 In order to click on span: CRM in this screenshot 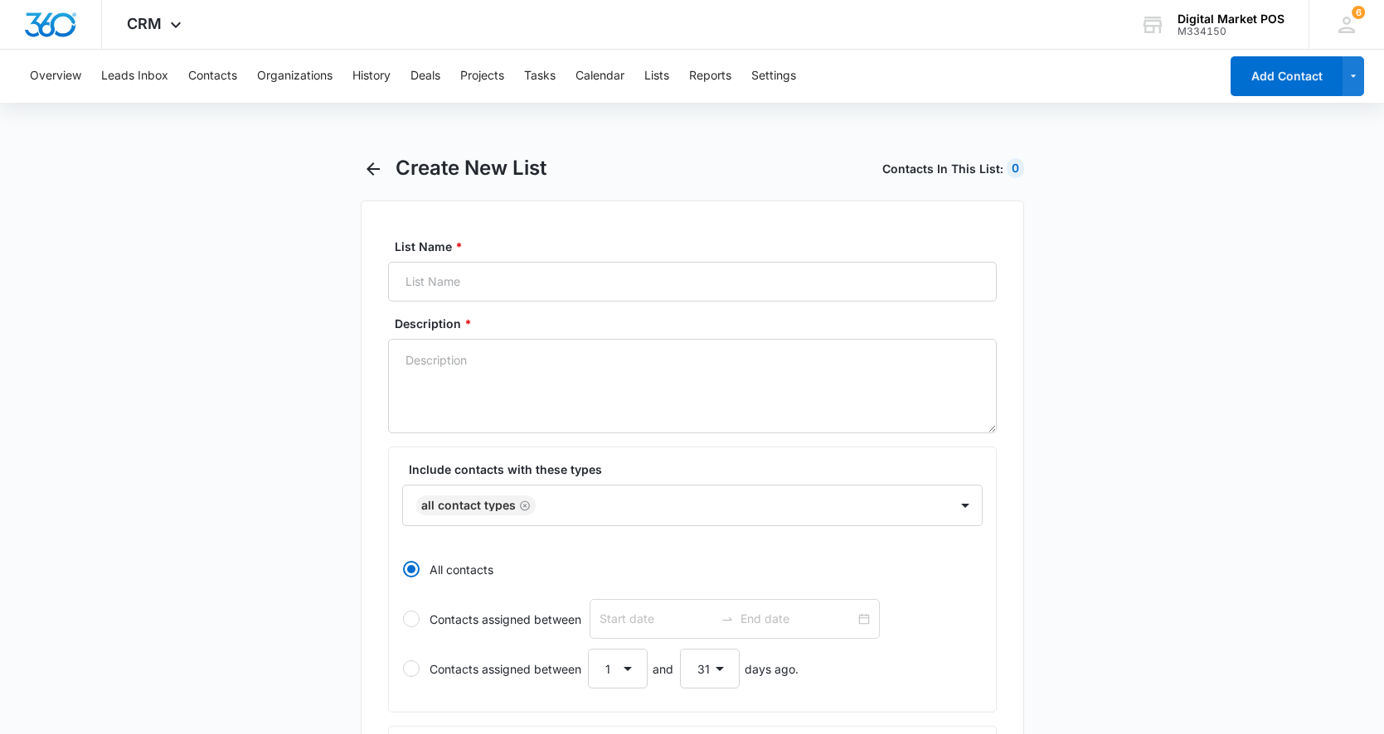, I will do `click(144, 23)`.